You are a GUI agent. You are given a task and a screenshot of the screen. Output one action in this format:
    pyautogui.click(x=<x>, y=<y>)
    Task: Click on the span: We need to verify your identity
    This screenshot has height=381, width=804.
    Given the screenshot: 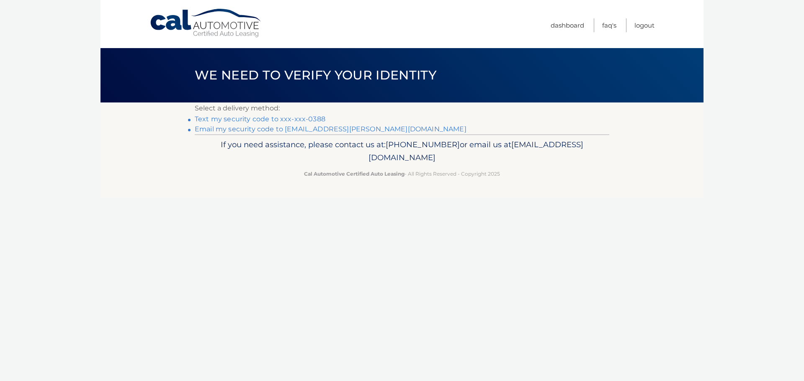 What is the action you would take?
    pyautogui.click(x=315, y=75)
    